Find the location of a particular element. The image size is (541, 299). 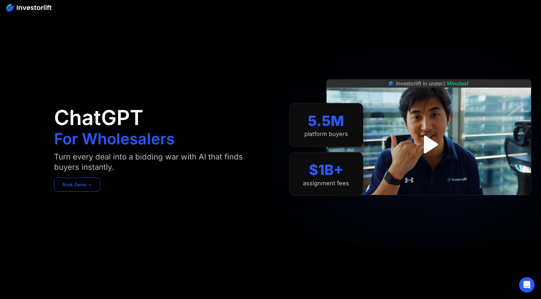

div: Investorlift in under ! is located at coordinates (432, 83).